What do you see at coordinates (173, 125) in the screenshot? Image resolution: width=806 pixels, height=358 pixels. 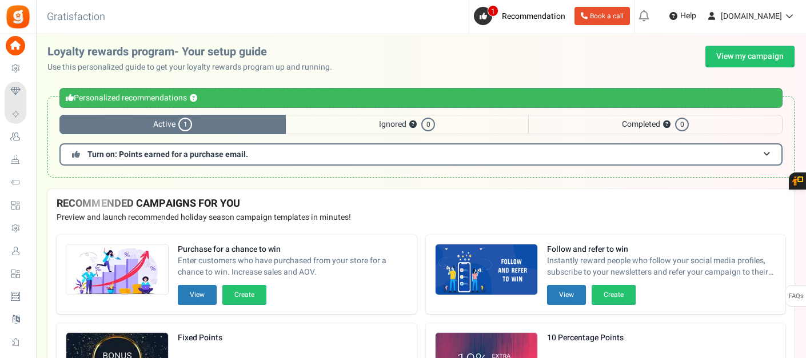 I see `span: Active` at bounding box center [173, 125].